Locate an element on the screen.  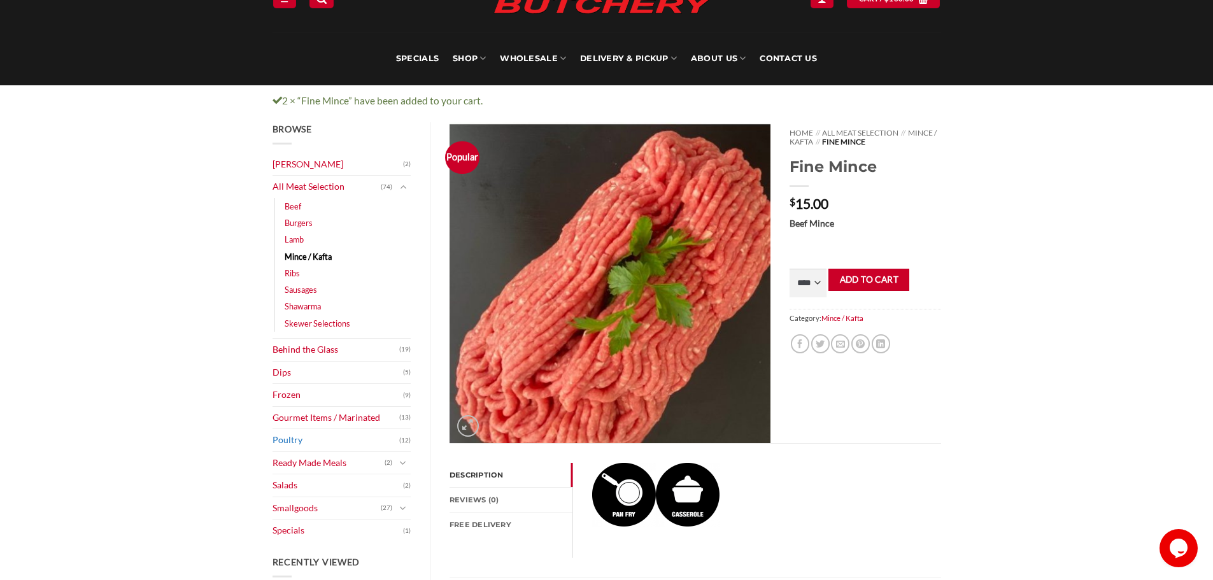
span: (12) is located at coordinates (405, 441).